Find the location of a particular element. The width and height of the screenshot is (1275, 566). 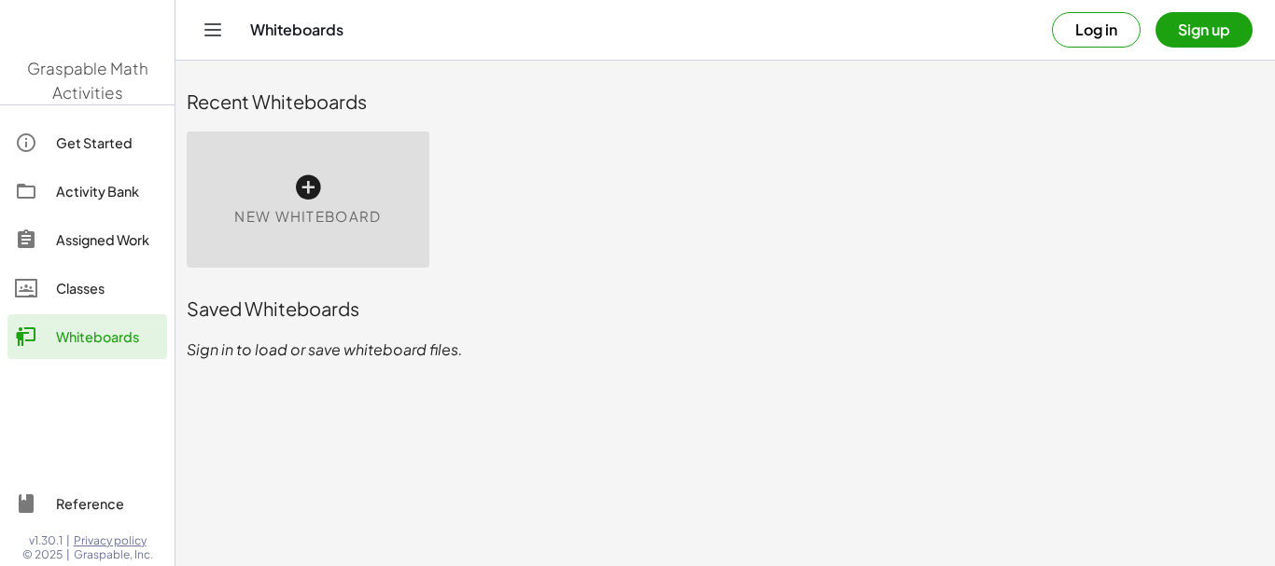

span: v1.30.1 is located at coordinates (46, 541).